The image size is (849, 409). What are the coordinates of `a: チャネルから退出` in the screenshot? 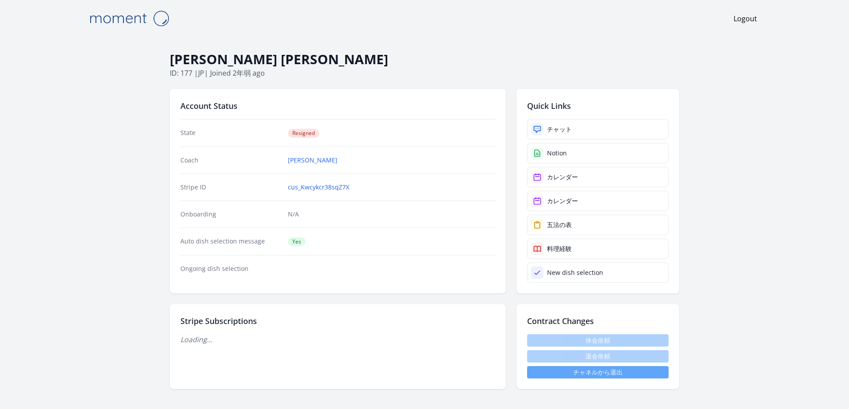 It's located at (598, 372).